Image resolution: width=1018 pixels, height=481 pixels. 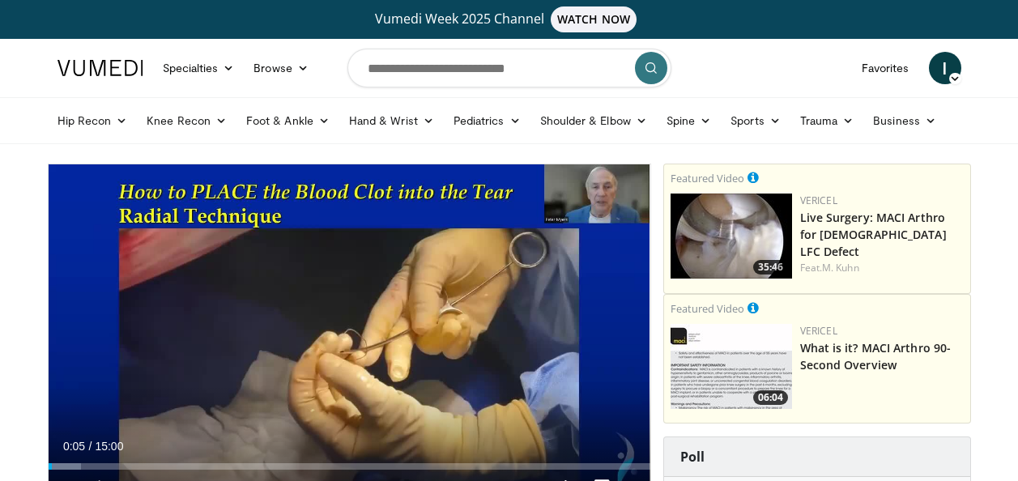 I want to click on a: Spine, so click(x=688, y=121).